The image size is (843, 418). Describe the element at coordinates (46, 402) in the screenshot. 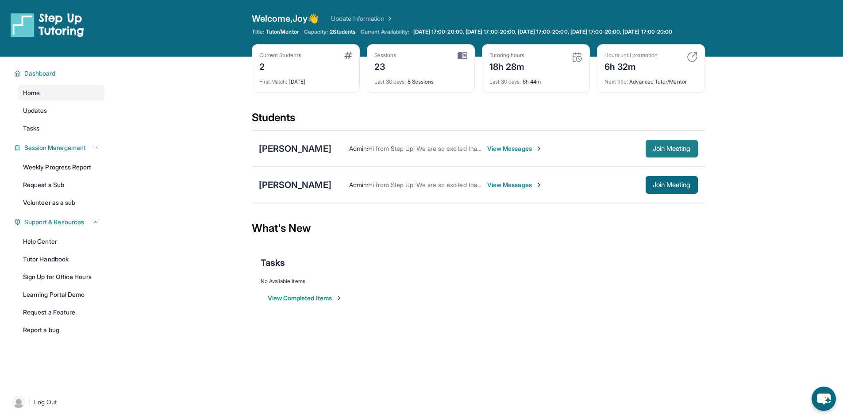

I see `span: Log Out` at that location.